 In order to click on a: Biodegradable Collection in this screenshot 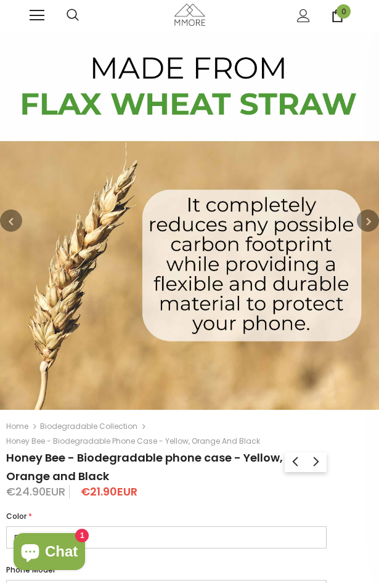, I will do `click(89, 426)`.